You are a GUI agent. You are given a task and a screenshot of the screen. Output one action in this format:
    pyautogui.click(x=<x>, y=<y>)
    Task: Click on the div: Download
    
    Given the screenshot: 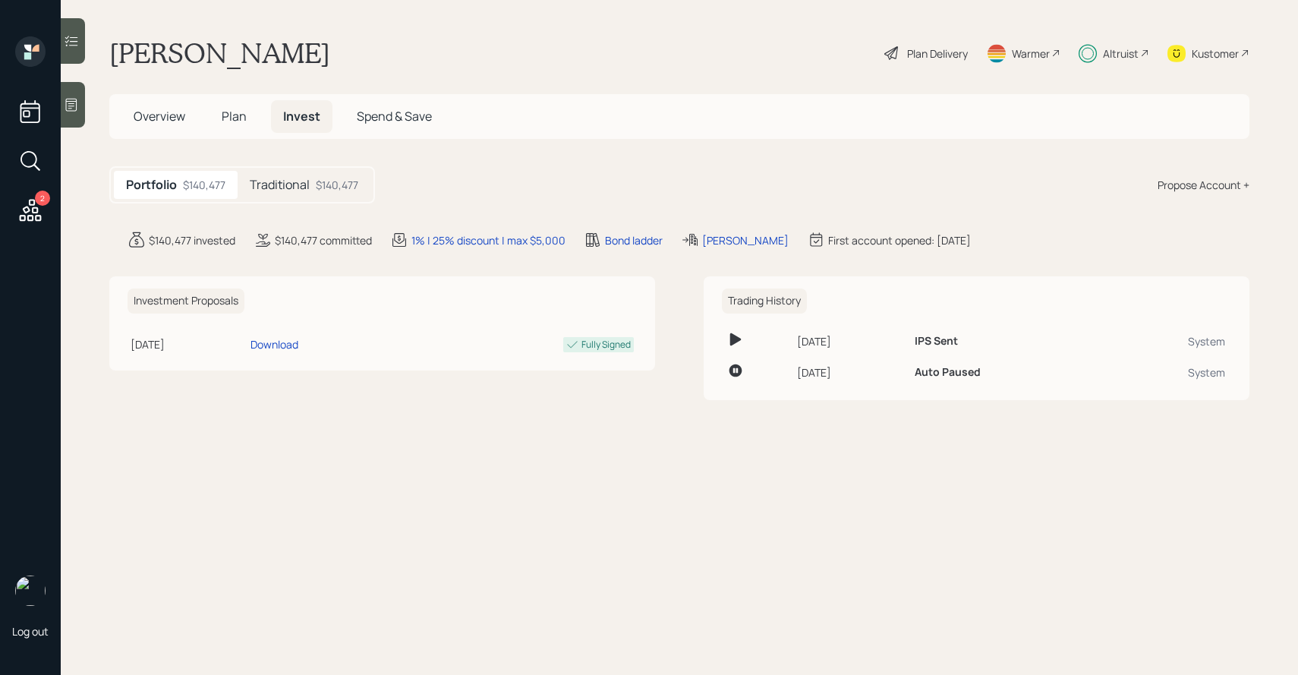 What is the action you would take?
    pyautogui.click(x=274, y=344)
    